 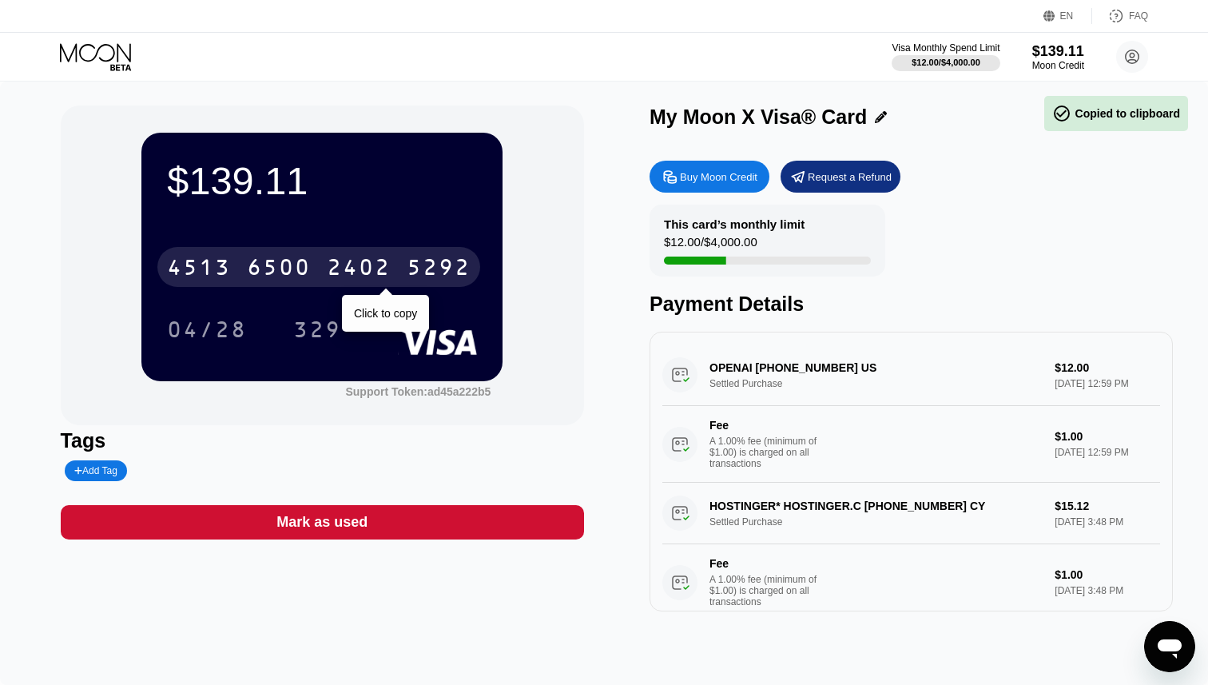 I want to click on div: 4513650024025292, so click(x=319, y=267).